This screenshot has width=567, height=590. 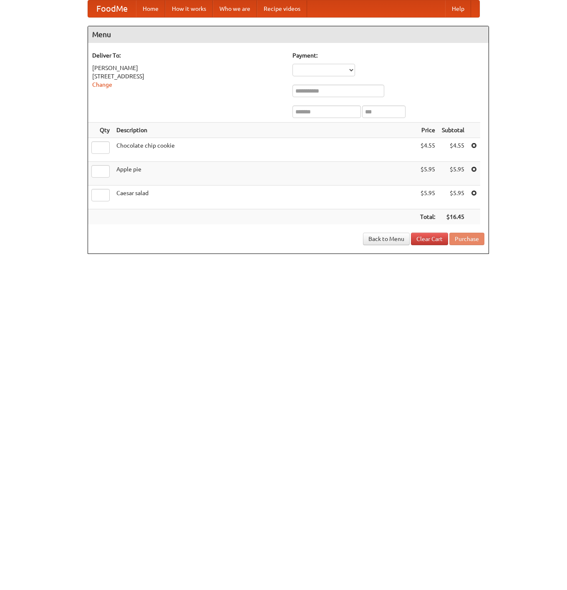 I want to click on th: Price, so click(x=428, y=130).